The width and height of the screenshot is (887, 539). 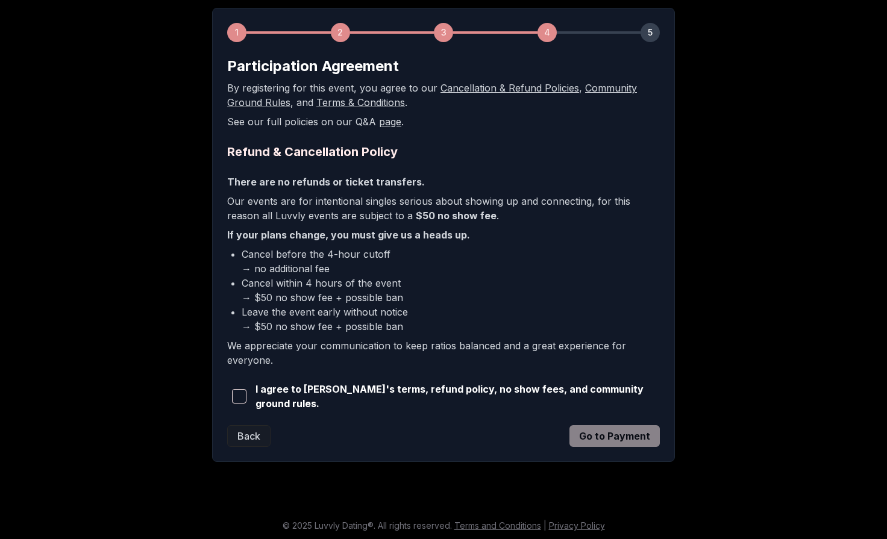 I want to click on li: Leave the event early without notice → $50 no show fee + possible ban, so click(x=451, y=319).